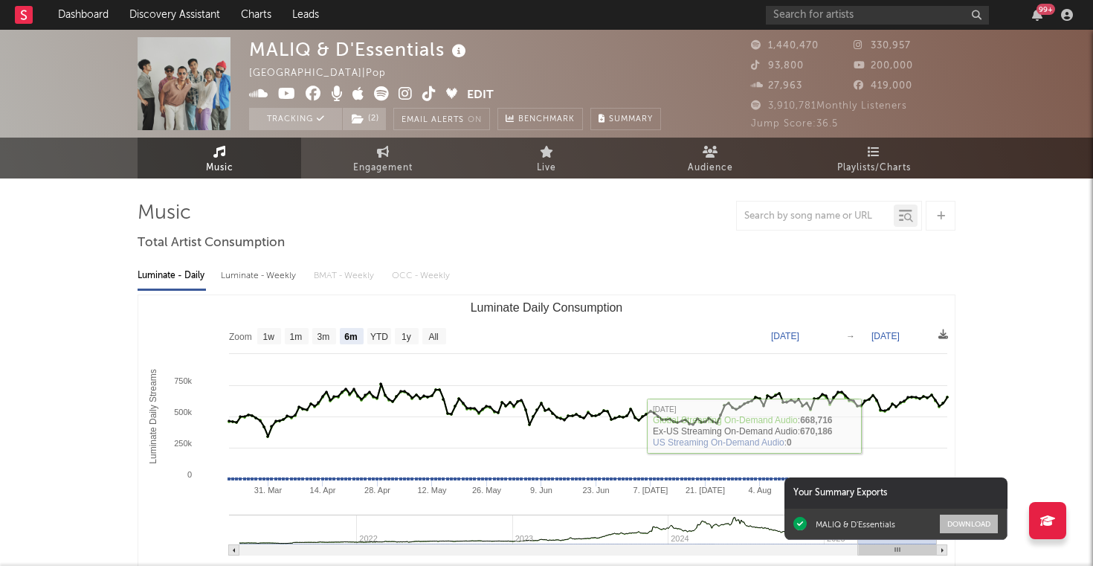 Image resolution: width=1093 pixels, height=566 pixels. What do you see at coordinates (480, 95) in the screenshot?
I see `button: Edit` at bounding box center [480, 95].